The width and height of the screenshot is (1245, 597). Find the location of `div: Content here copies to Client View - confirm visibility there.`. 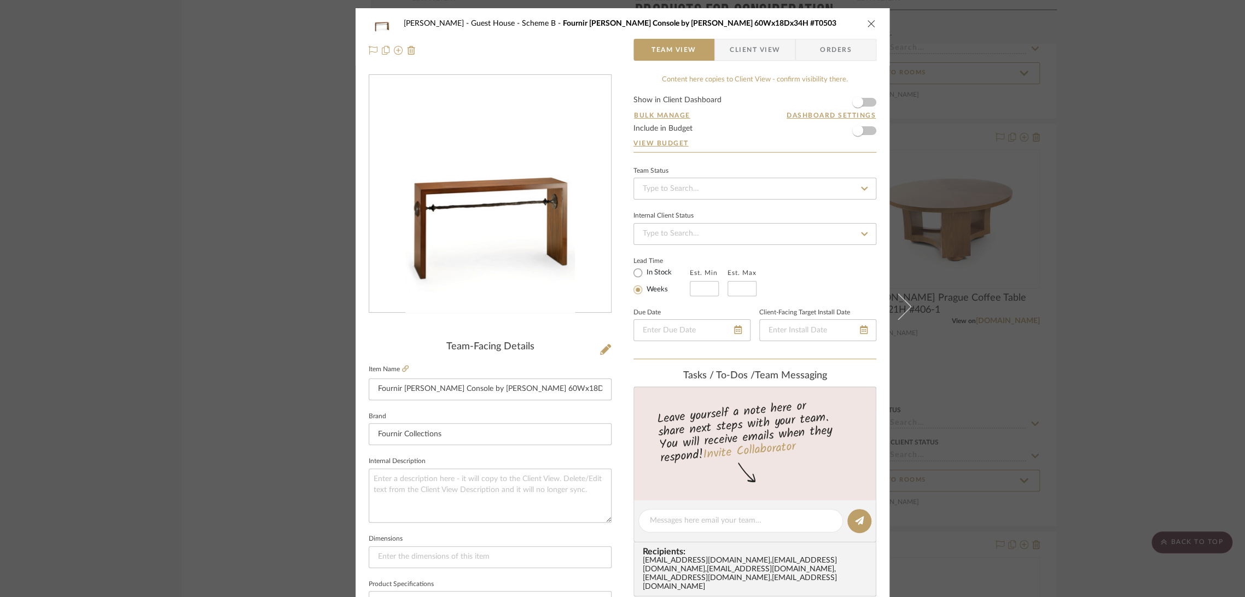

div: Content here copies to Client View - confirm visibility there. is located at coordinates (755, 80).